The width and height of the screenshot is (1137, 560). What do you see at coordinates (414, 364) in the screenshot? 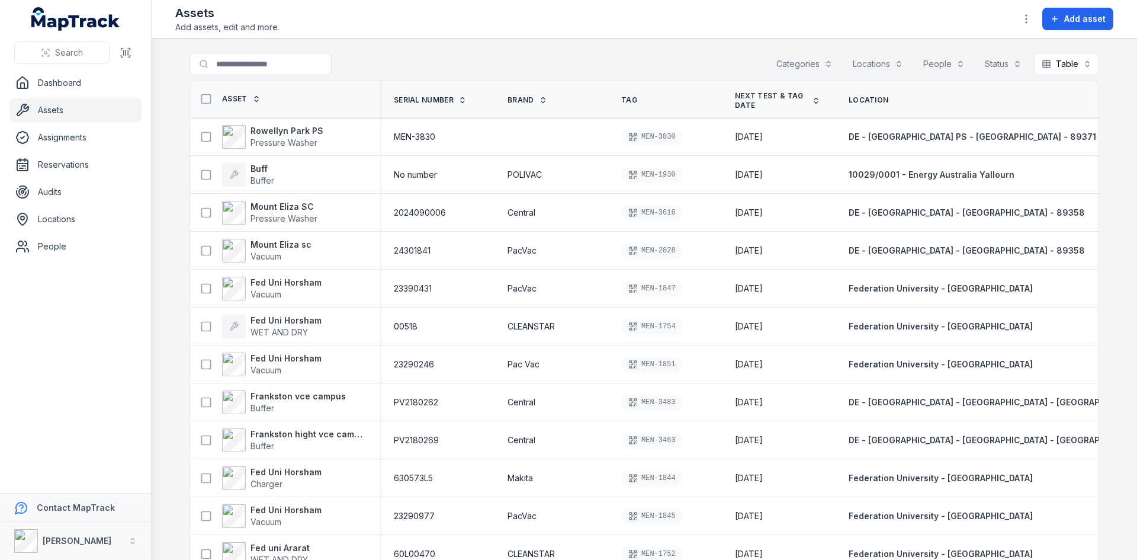
I see `span: 23290246` at bounding box center [414, 364].